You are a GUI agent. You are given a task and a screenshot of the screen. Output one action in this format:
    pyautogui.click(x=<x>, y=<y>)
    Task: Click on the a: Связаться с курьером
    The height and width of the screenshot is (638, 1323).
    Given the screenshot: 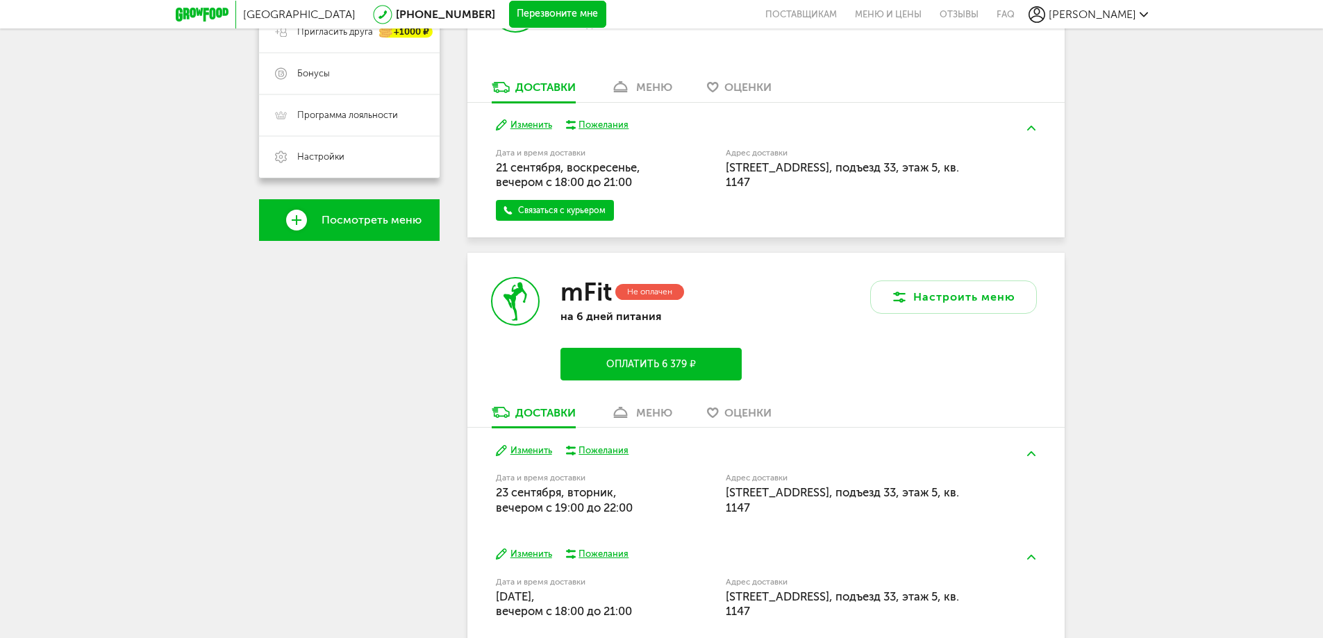 What is the action you would take?
    pyautogui.click(x=555, y=210)
    